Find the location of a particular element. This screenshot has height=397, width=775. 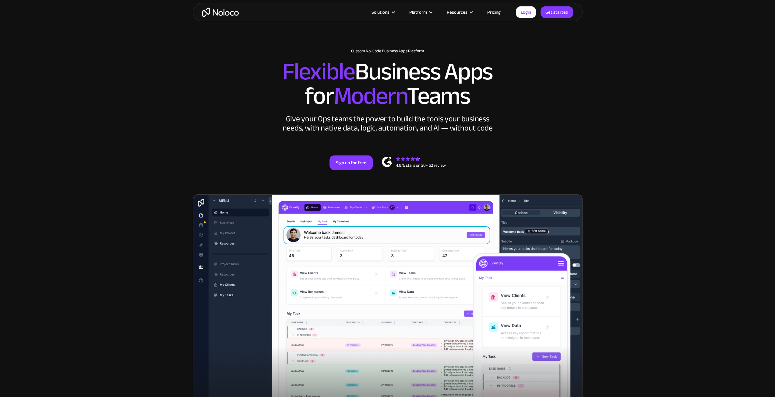

h1: Custom No-Code Business Apps Platform is located at coordinates (388, 51).